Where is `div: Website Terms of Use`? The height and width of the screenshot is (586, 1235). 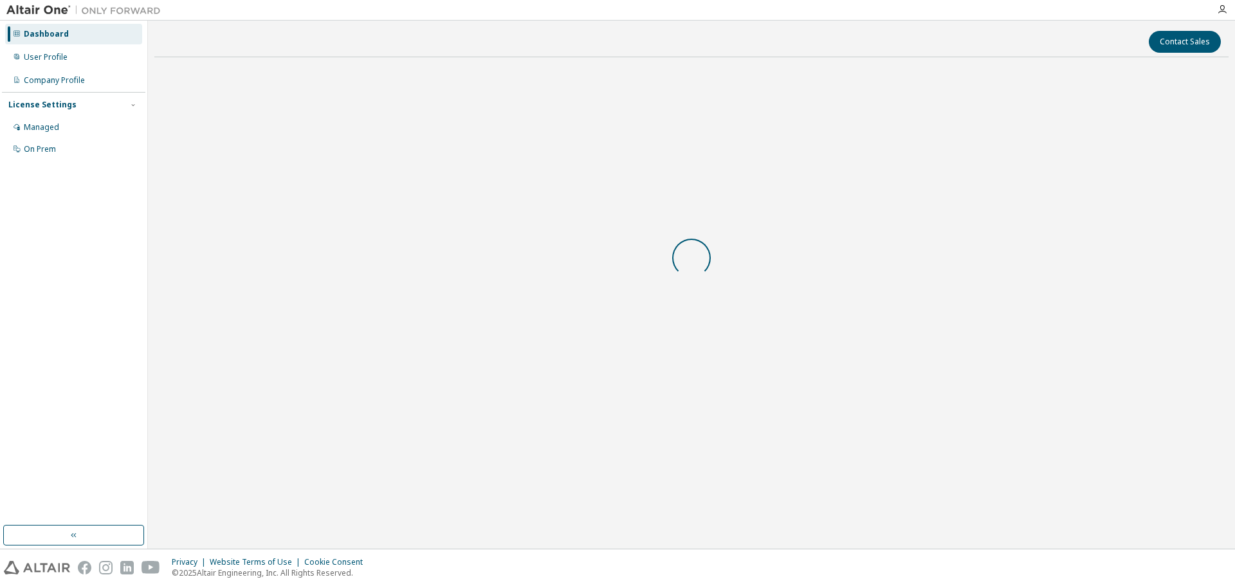
div: Website Terms of Use is located at coordinates (257, 562).